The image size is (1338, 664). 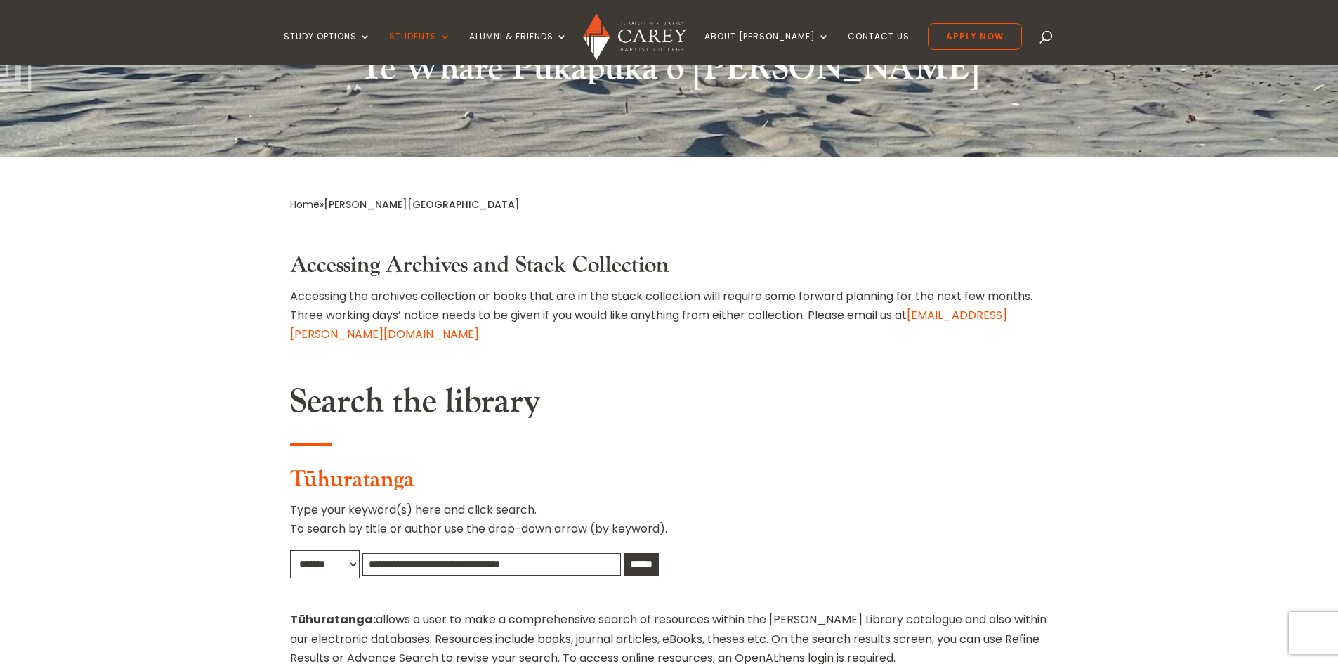 What do you see at coordinates (670, 269) in the screenshot?
I see `h3: Accessing Archives and Stack Collection` at bounding box center [670, 269].